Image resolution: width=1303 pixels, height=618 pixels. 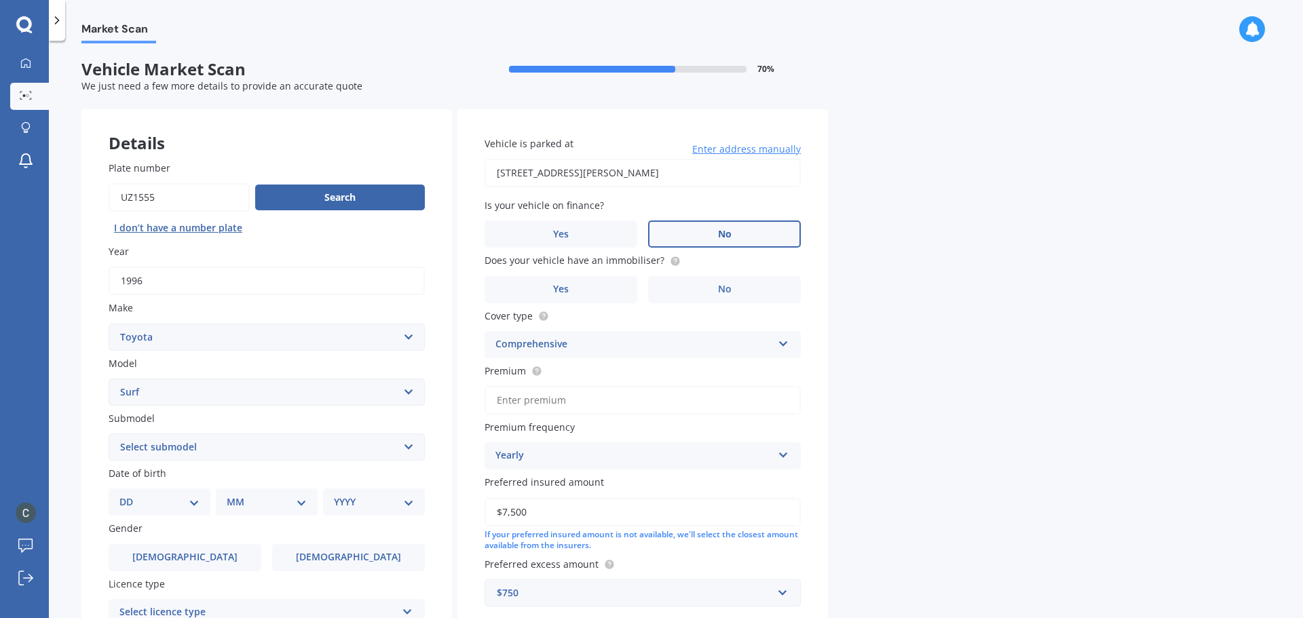 I want to click on input: Enter plate number, so click(x=179, y=197).